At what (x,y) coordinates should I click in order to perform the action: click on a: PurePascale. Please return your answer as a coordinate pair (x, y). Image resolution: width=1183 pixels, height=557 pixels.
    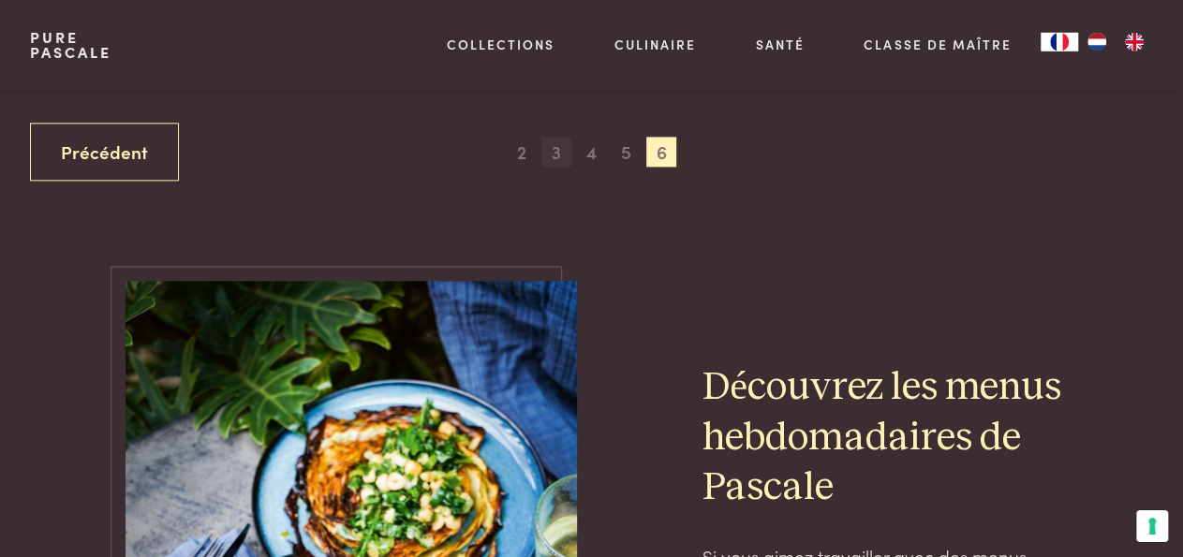
    Looking at the image, I should click on (70, 45).